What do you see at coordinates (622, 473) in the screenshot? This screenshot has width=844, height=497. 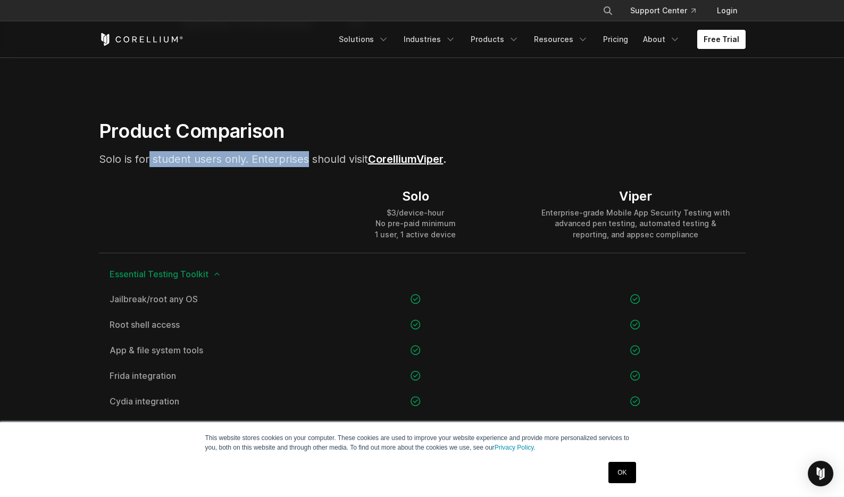 I see `a: OK` at bounding box center [622, 473].